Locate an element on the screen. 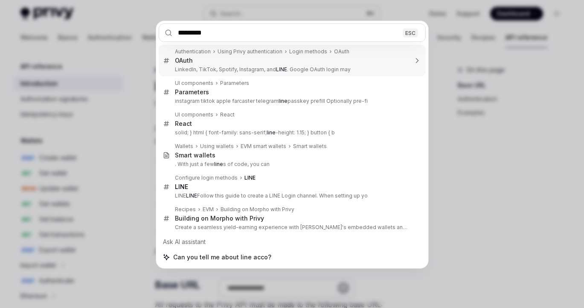 The height and width of the screenshot is (308, 584). div: Wallets is located at coordinates (184, 146).